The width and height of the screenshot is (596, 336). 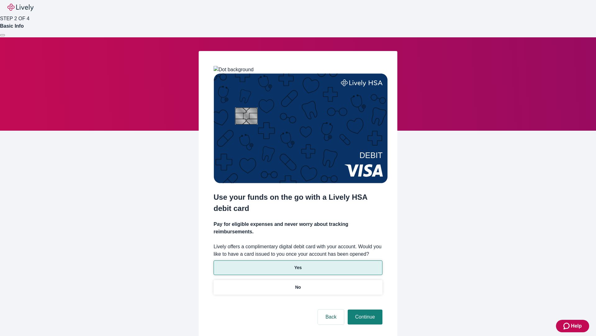 What do you see at coordinates (21, 7) in the screenshot?
I see `img: Lively` at bounding box center [21, 7].